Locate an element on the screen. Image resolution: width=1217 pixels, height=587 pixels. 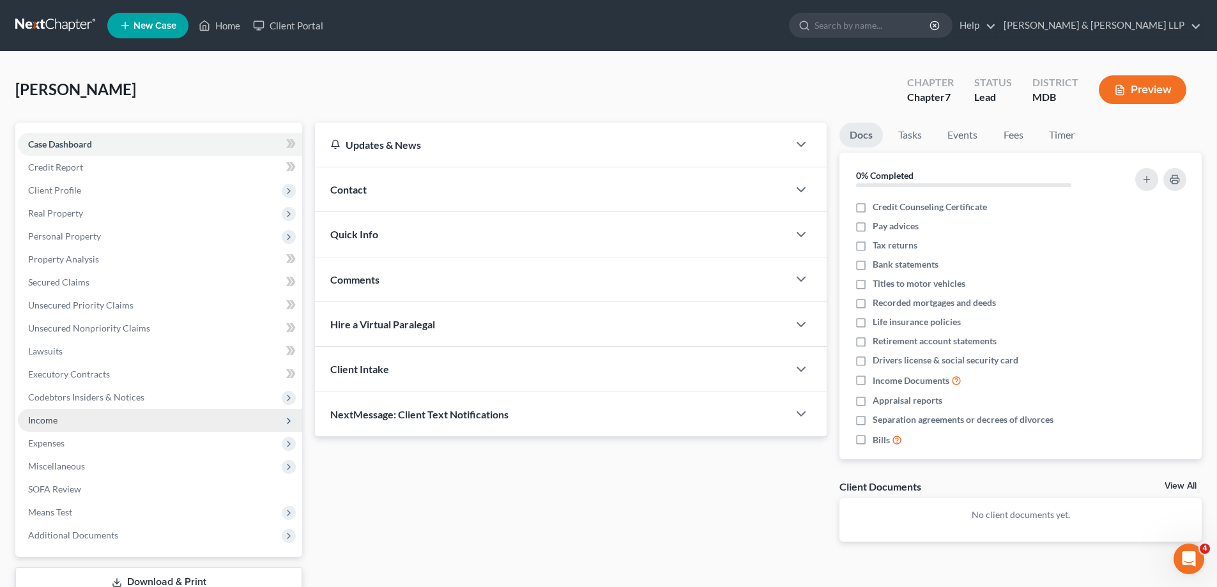
a: Unsecured Nonpriority Claims is located at coordinates (160, 328).